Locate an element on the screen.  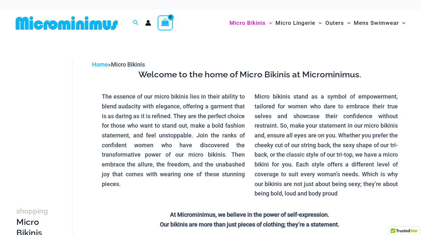
span: shopping is located at coordinates (32, 211).